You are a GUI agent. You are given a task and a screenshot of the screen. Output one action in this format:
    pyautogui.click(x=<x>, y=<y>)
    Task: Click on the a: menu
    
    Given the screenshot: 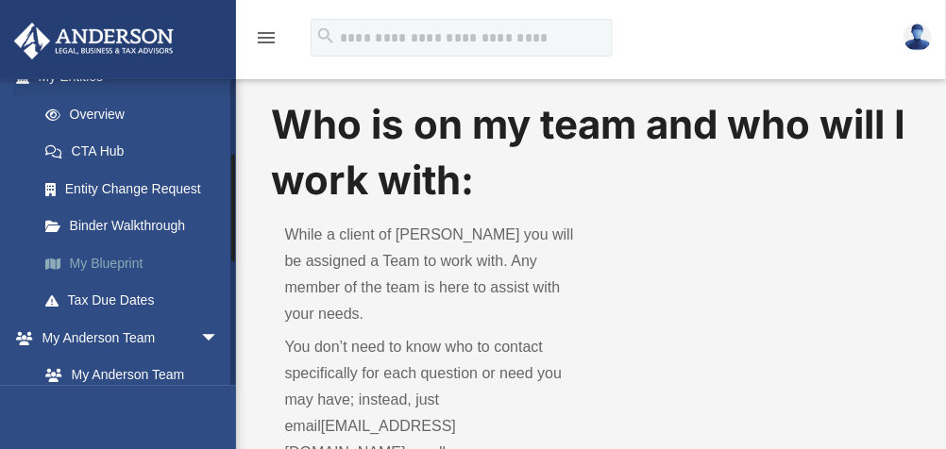 What is the action you would take?
    pyautogui.click(x=266, y=42)
    